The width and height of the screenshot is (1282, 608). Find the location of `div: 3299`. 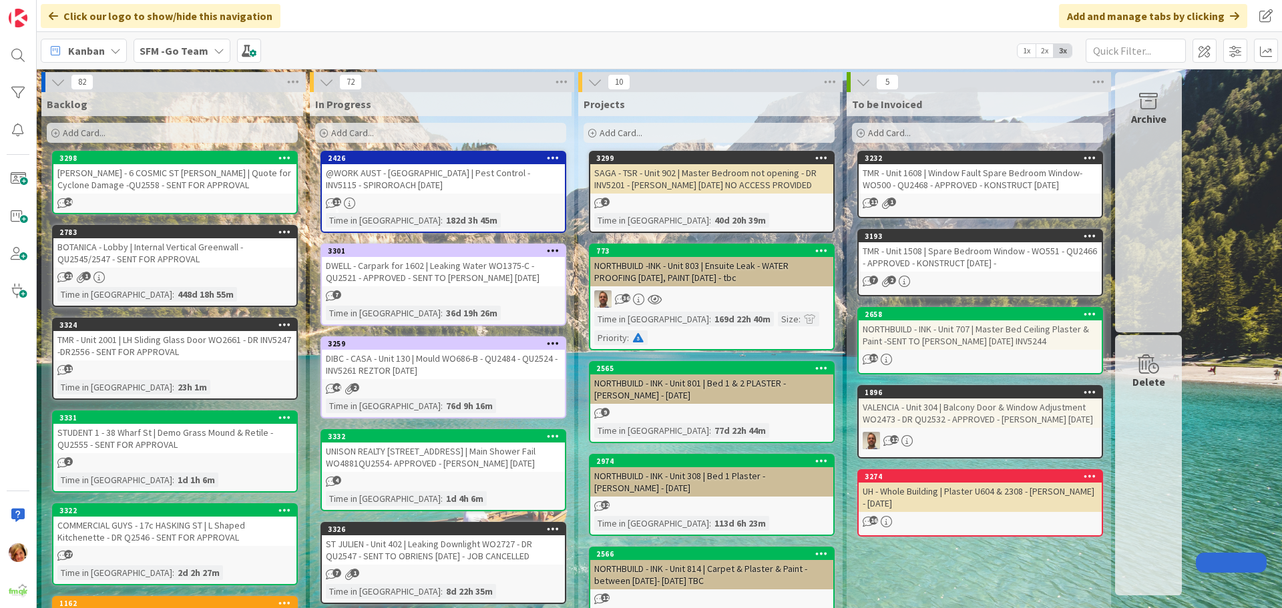

div: 3299 is located at coordinates (712, 158).